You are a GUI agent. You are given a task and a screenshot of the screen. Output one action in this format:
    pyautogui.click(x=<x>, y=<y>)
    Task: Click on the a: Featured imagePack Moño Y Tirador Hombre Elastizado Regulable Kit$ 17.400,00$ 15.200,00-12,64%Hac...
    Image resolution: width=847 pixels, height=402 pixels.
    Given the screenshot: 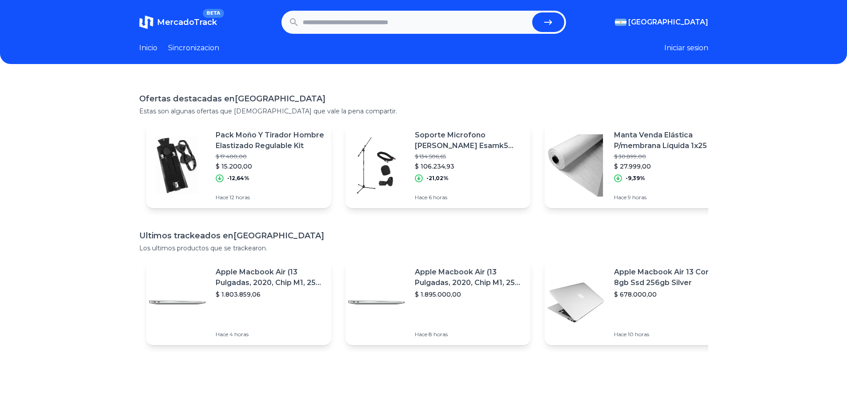 What is the action you would take?
    pyautogui.click(x=239, y=165)
    